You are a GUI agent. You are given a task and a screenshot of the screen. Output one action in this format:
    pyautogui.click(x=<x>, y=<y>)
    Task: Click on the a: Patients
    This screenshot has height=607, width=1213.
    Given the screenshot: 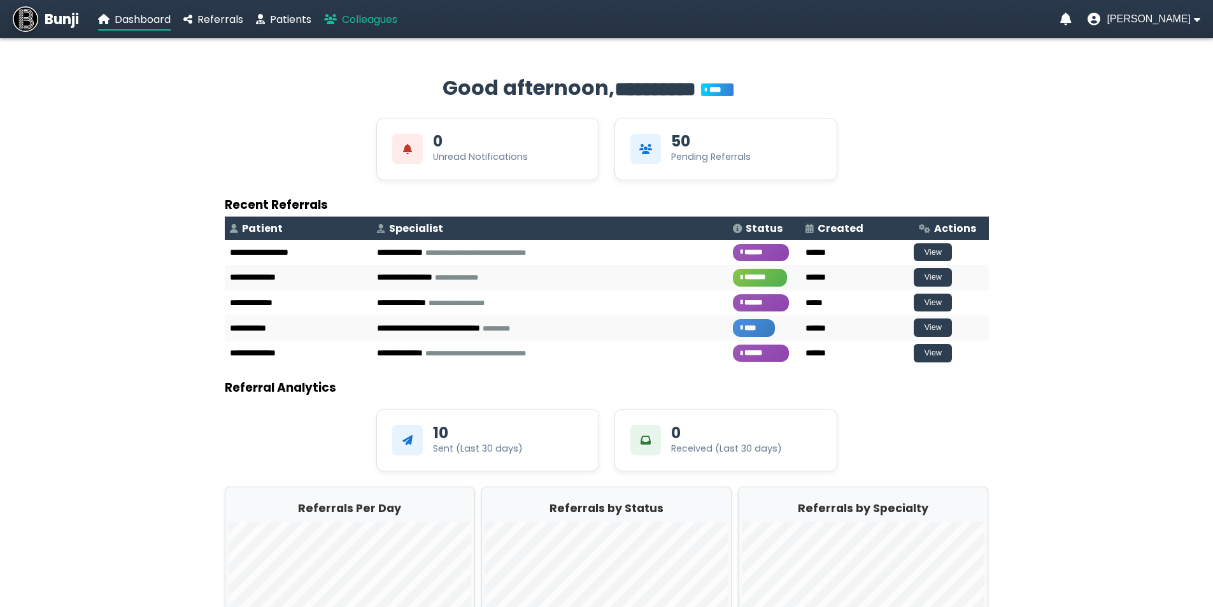 What is the action you would take?
    pyautogui.click(x=283, y=19)
    